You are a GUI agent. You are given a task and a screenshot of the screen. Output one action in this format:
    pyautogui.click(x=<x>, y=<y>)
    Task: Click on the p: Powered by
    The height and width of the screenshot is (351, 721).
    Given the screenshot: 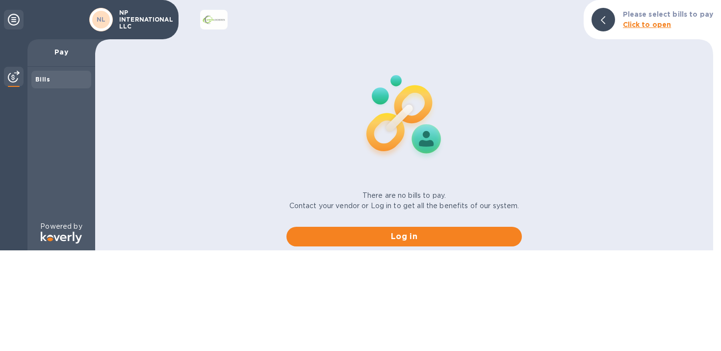 What is the action you would take?
    pyautogui.click(x=61, y=226)
    